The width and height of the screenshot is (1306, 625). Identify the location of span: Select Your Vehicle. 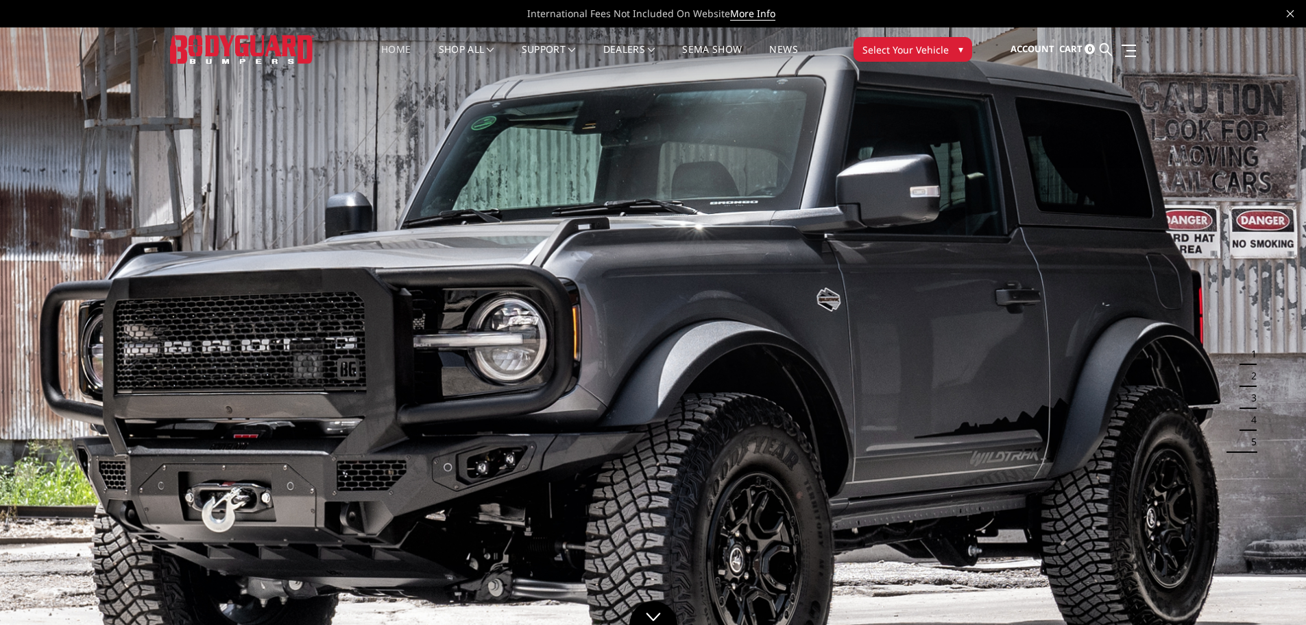
(906, 49).